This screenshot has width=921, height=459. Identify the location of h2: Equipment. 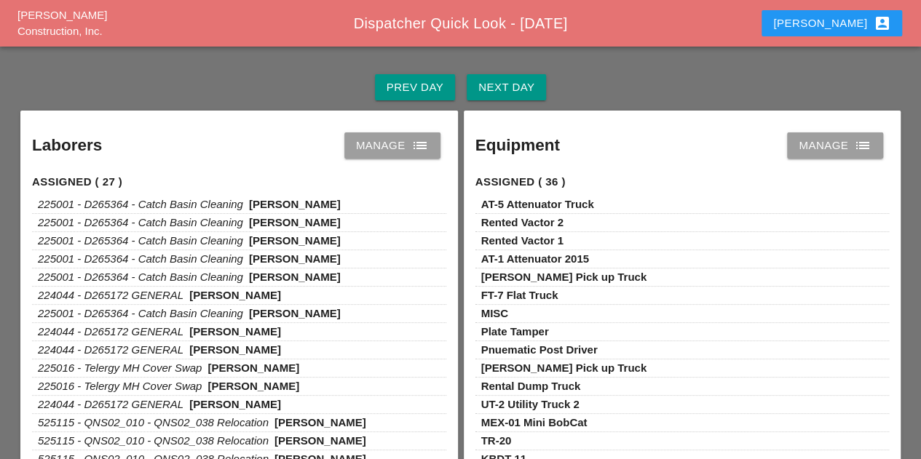
(518, 146).